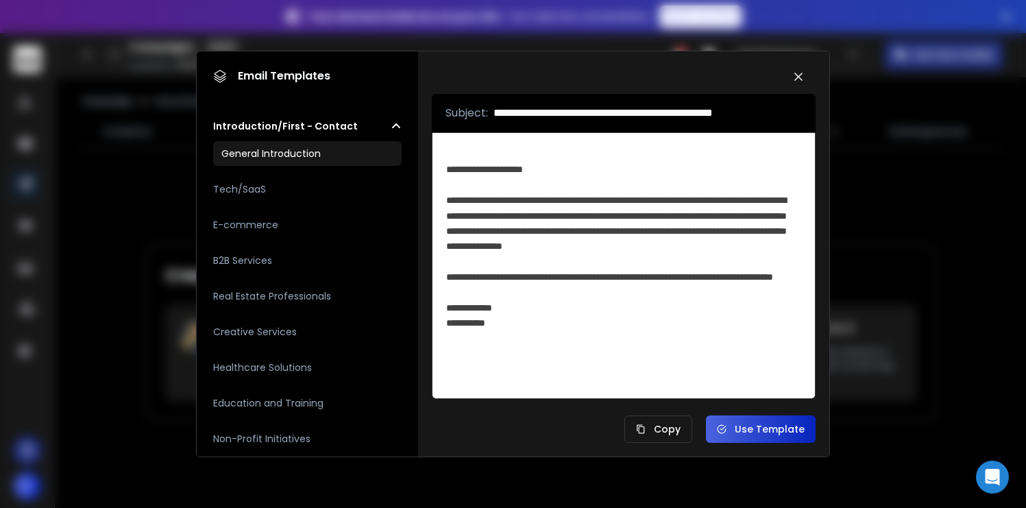 The width and height of the screenshot is (1026, 508). I want to click on h3: Creative Services, so click(255, 332).